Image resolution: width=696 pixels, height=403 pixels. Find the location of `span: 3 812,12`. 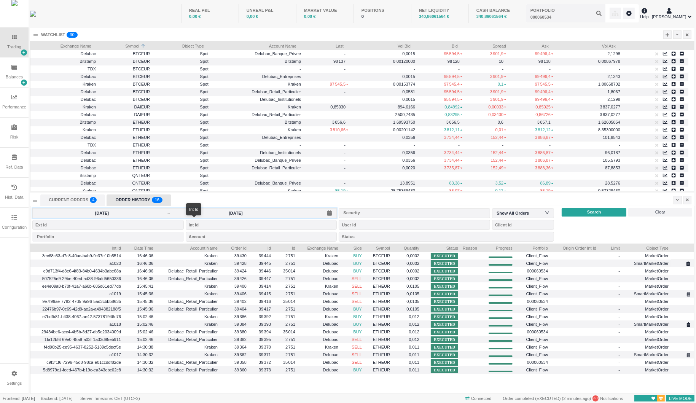

span: 3 812,12 is located at coordinates (544, 130).